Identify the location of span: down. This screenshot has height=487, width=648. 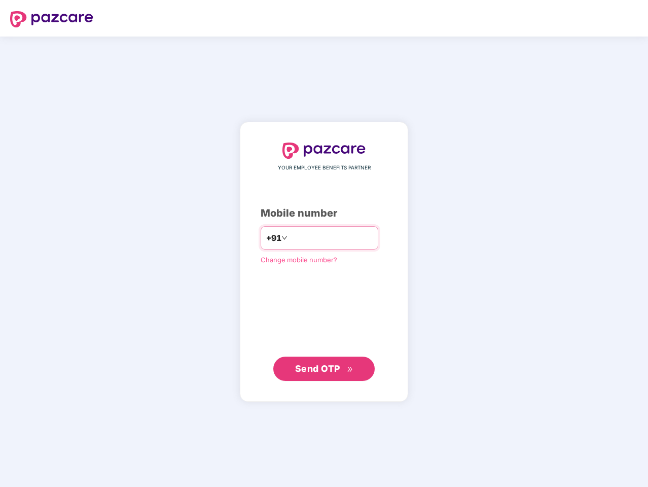
(284, 238).